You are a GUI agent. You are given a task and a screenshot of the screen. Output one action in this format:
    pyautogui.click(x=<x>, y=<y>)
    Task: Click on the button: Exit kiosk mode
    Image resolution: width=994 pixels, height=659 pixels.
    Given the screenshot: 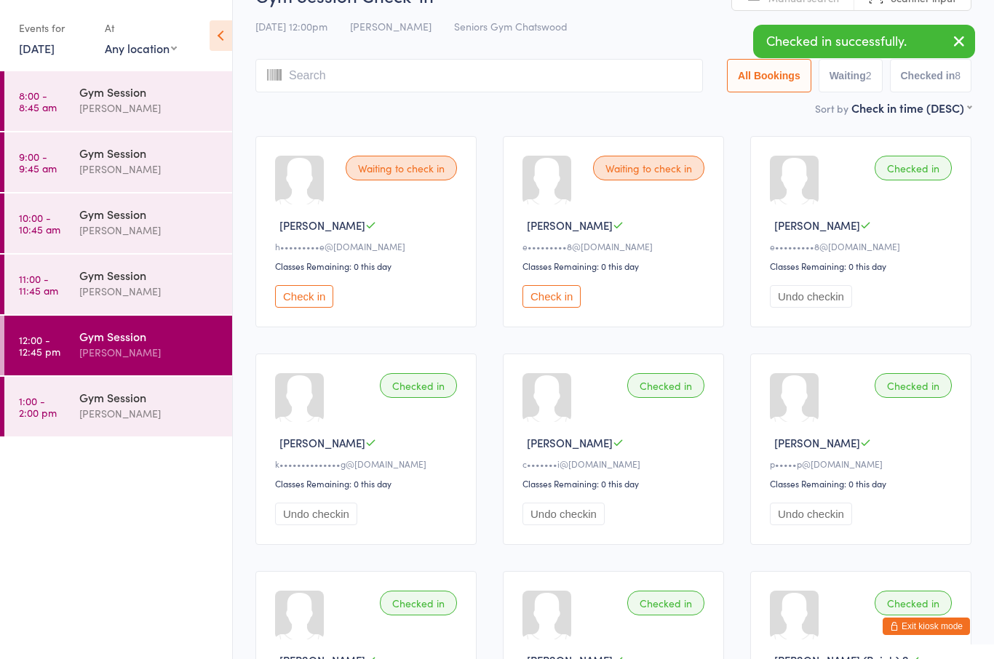 What is the action you would take?
    pyautogui.click(x=926, y=626)
    